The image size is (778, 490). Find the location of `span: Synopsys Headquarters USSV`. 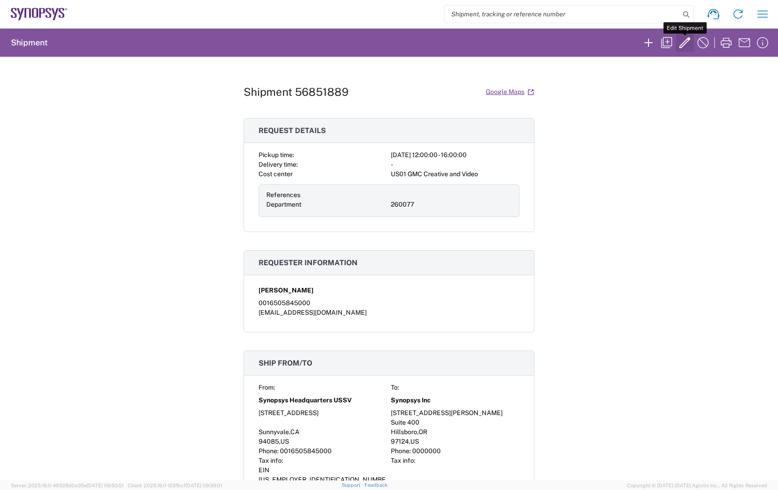

span: Synopsys Headquarters USSV is located at coordinates (305, 400).